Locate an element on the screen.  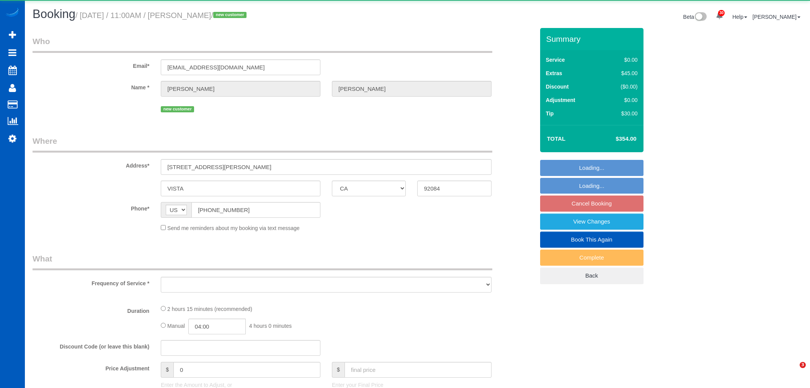
span: Send me reminders about my booking via text message is located at coordinates (234, 228).